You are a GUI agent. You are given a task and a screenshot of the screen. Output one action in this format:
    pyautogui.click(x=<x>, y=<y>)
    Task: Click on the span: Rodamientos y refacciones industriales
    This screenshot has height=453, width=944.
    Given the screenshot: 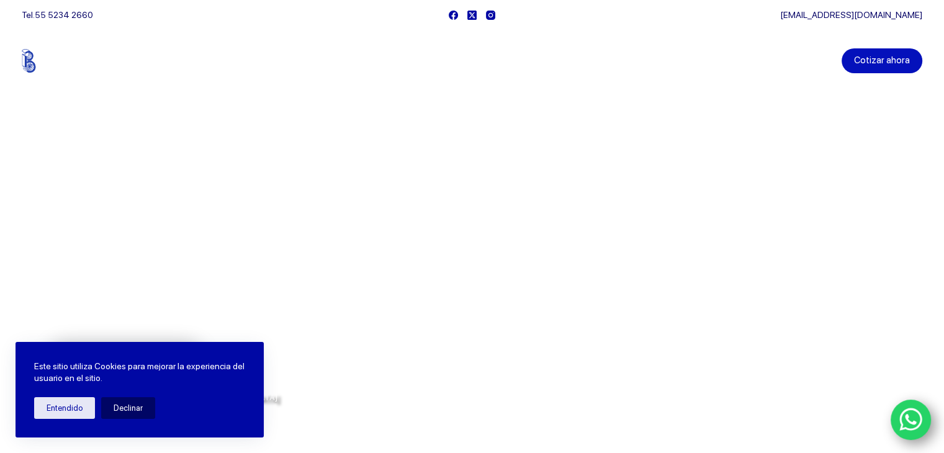 What is the action you would take?
    pyautogui.click(x=169, y=318)
    